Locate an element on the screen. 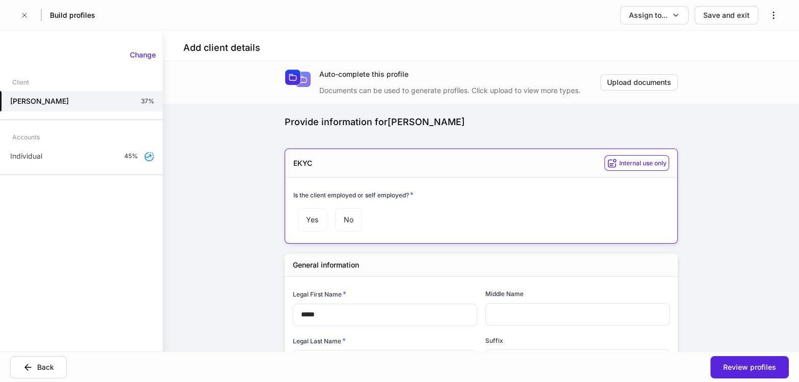 The image size is (799, 382). div: Save and exit is located at coordinates (726, 15).